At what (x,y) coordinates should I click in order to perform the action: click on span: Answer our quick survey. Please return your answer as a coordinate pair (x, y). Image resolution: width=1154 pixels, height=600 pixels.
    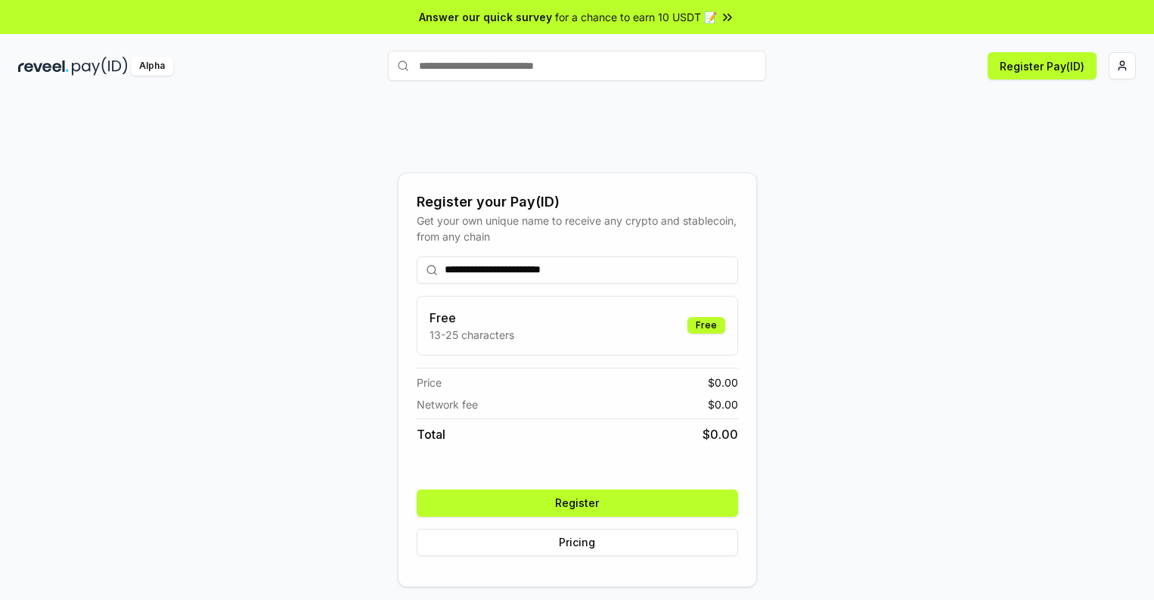
    Looking at the image, I should click on (486, 17).